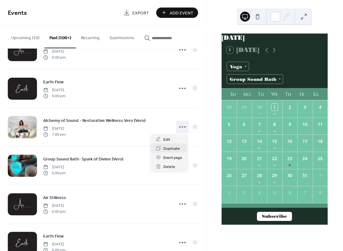 Image resolution: width=343 pixels, height=251 pixels. Describe the element at coordinates (275, 94) in the screenshot. I see `div: We` at that location.